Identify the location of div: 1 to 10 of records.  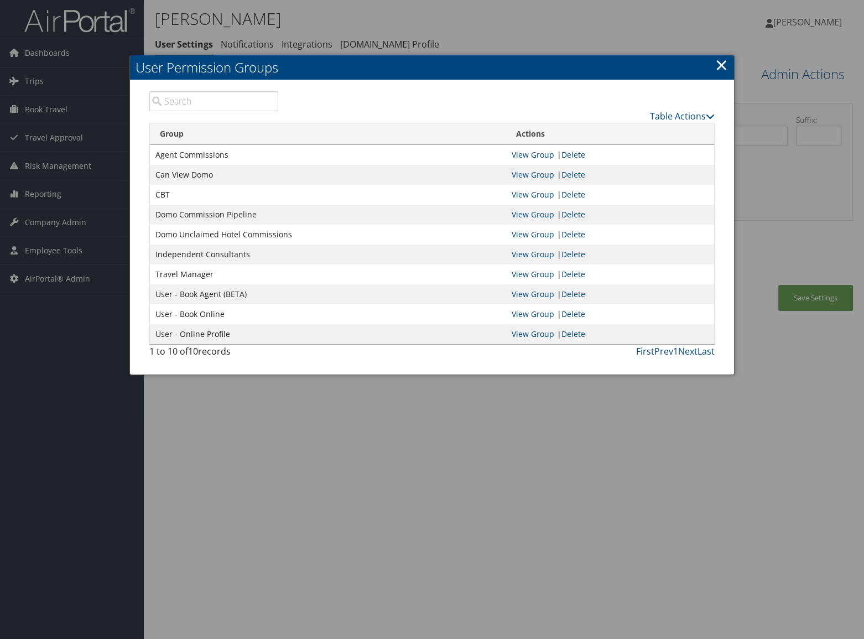
(213, 354).